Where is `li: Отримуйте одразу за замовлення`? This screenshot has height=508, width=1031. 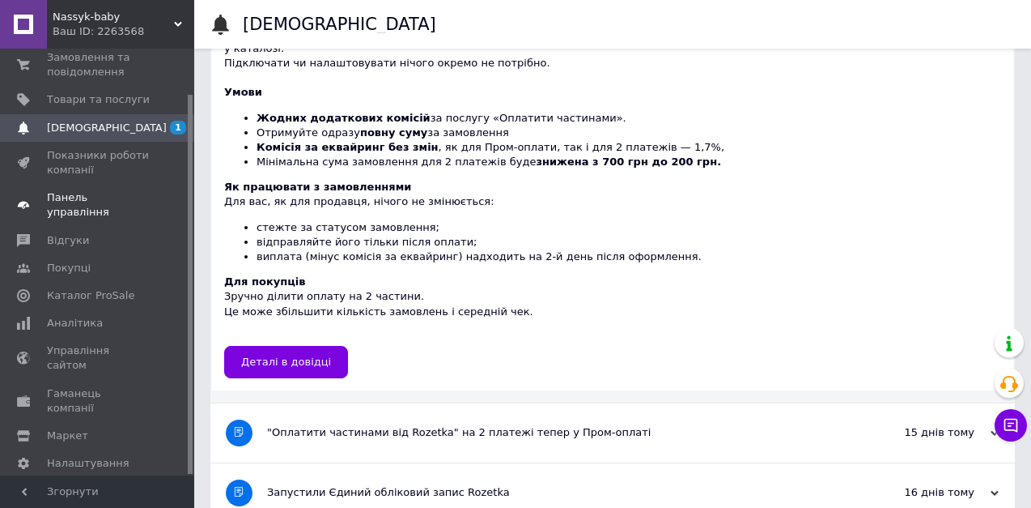 li: Отримуйте одразу за замовлення is located at coordinates (629, 133).